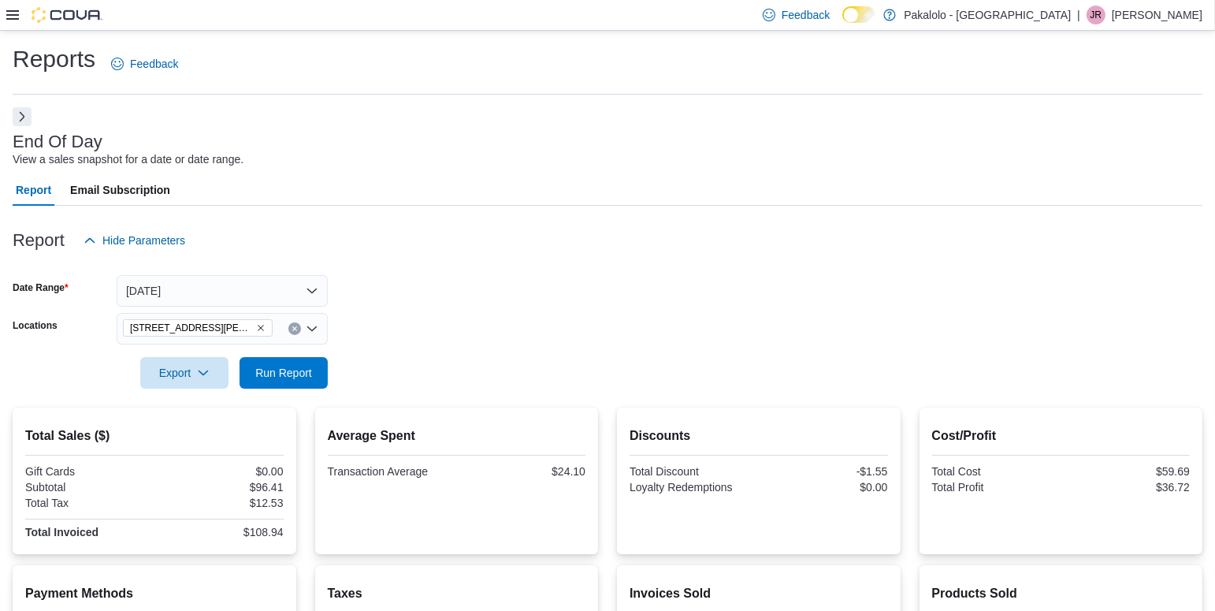  I want to click on div: Total Profit, so click(995, 487).